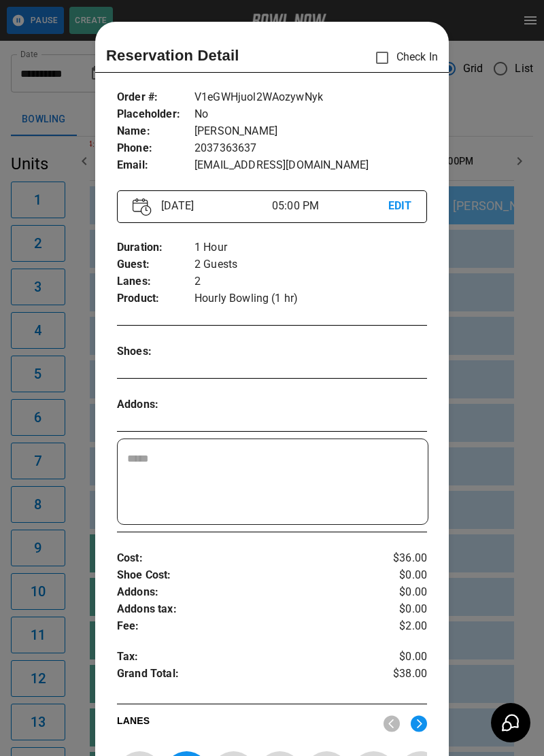  What do you see at coordinates (246, 676) in the screenshot?
I see `p: Grand Total :` at bounding box center [246, 676].